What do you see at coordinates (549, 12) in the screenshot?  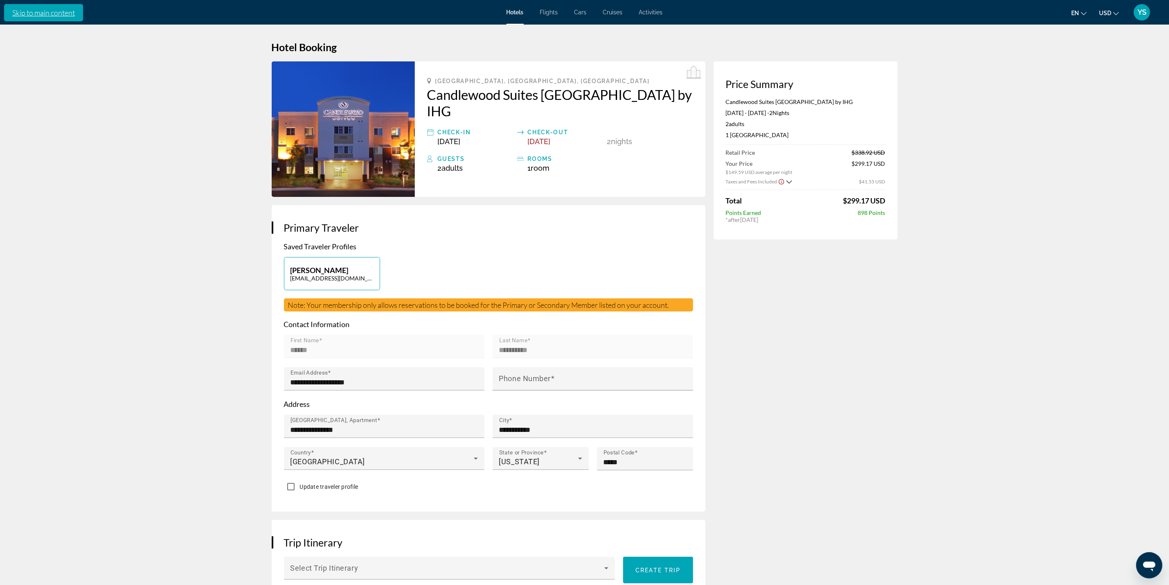 I see `a: Flights` at bounding box center [549, 12].